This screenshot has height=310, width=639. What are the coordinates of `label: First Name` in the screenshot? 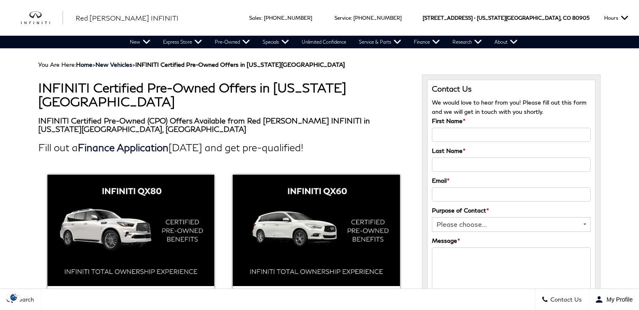 It's located at (448, 121).